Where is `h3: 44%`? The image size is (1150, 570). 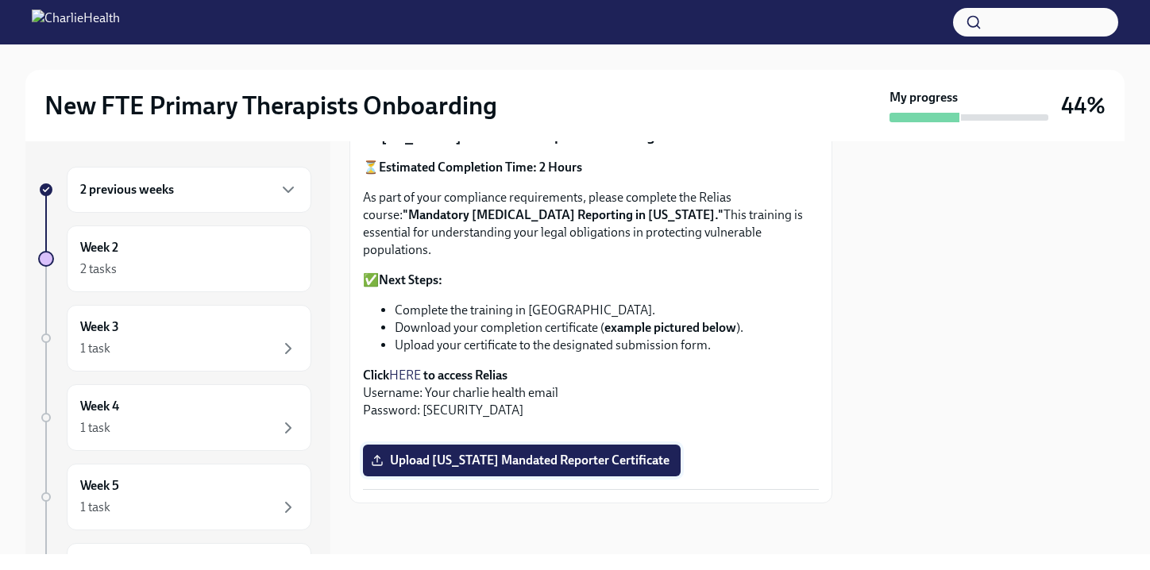 h3: 44% is located at coordinates (1083, 106).